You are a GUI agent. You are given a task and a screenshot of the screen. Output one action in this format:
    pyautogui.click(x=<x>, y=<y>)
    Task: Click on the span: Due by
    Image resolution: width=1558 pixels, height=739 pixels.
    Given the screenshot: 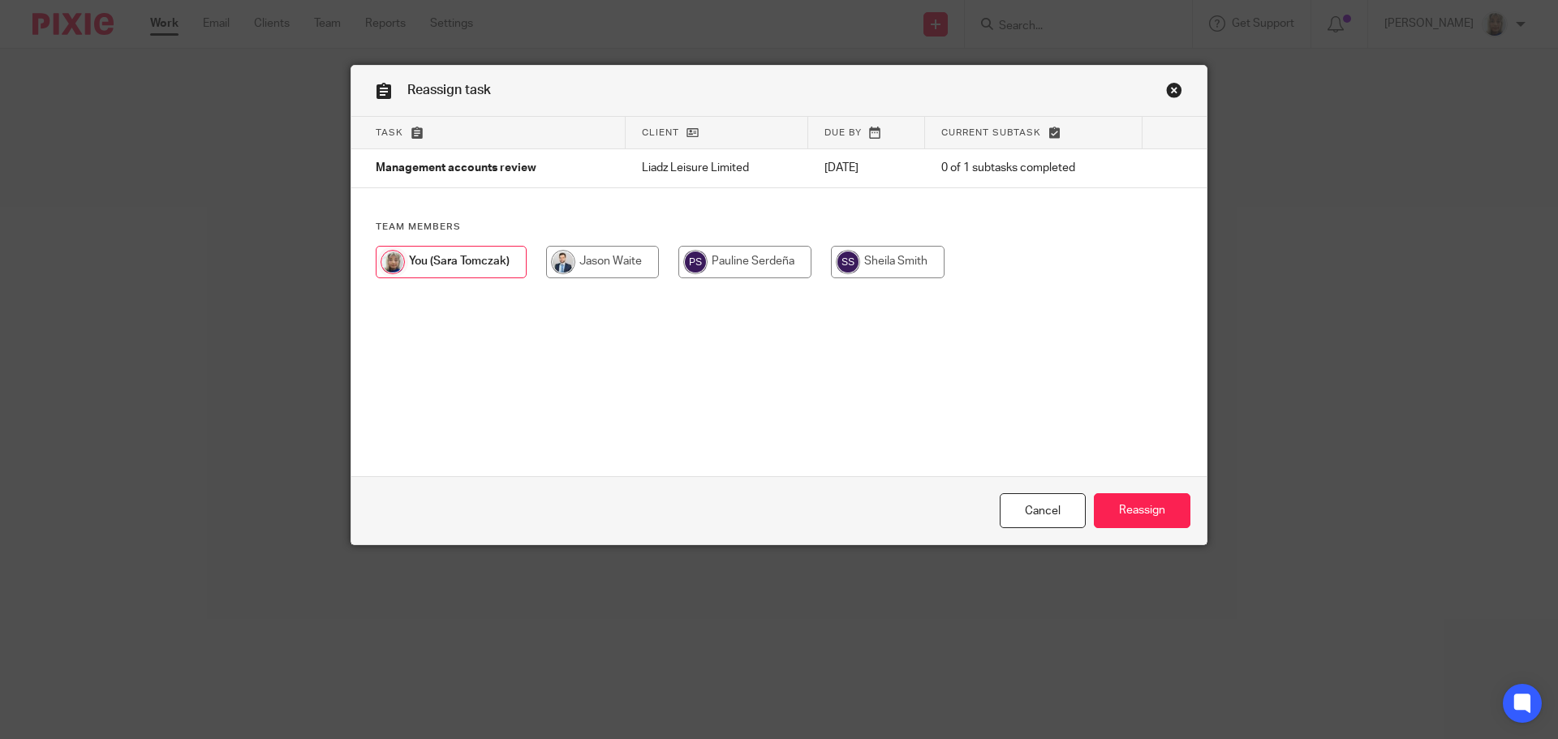 What is the action you would take?
    pyautogui.click(x=843, y=132)
    